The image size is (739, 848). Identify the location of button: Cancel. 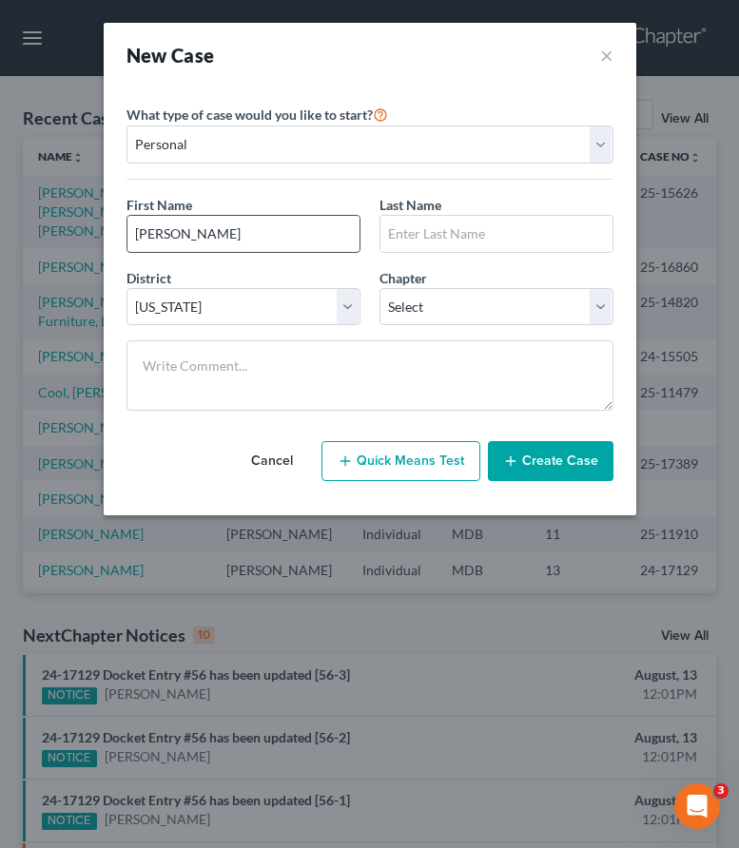
(272, 461).